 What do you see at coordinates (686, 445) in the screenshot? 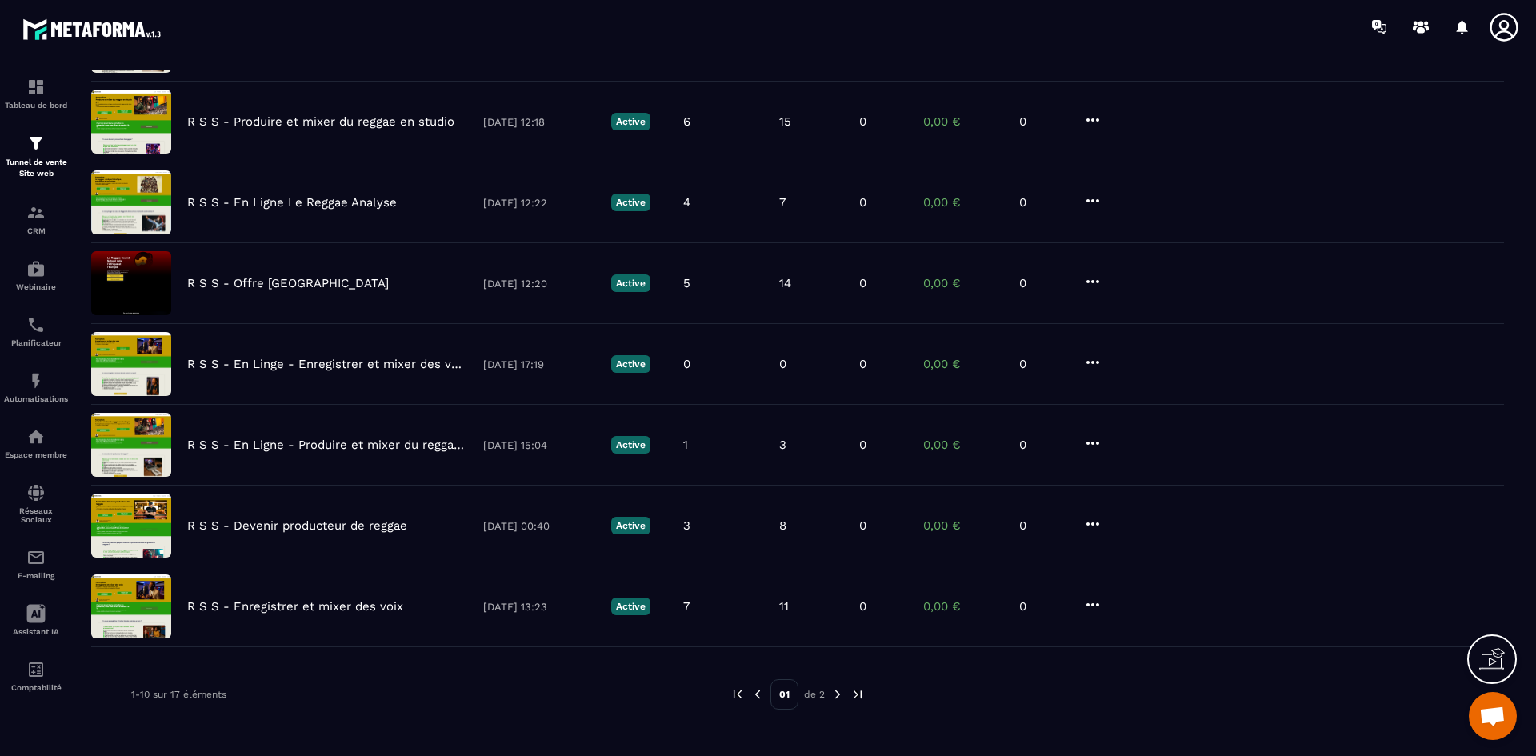
I see `p: 1` at bounding box center [686, 445].